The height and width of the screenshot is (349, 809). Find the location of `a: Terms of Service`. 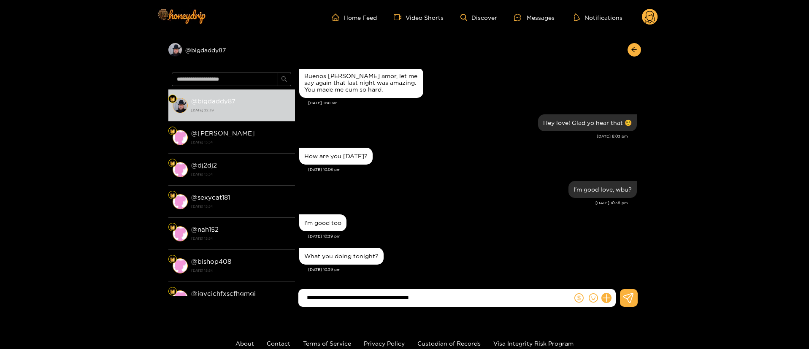

a: Terms of Service is located at coordinates (327, 343).